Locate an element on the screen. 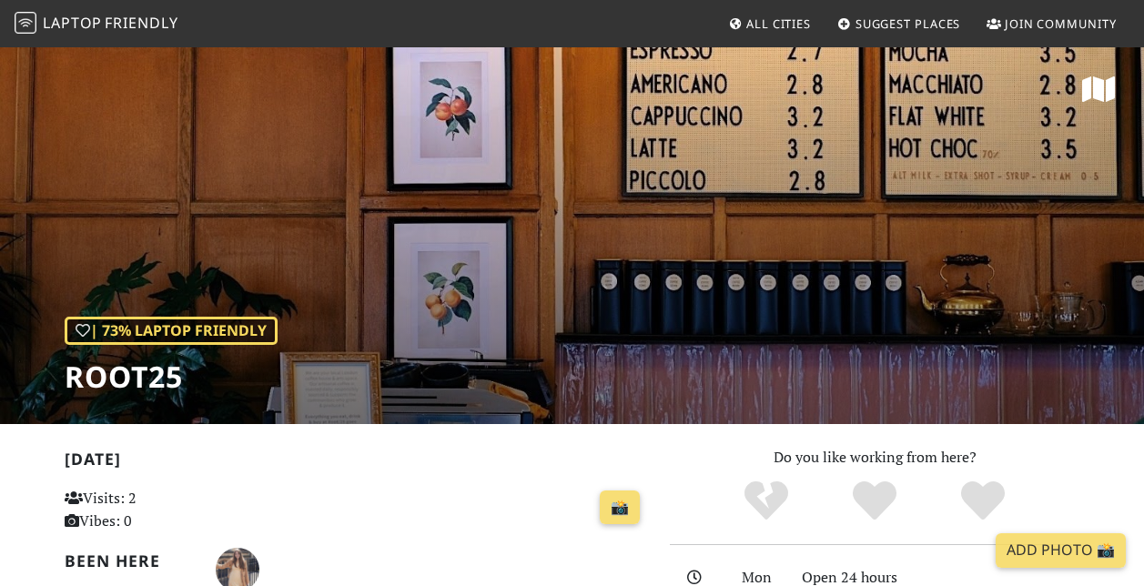  p: Visits: 2 Vibes: 0 is located at coordinates (155, 509).